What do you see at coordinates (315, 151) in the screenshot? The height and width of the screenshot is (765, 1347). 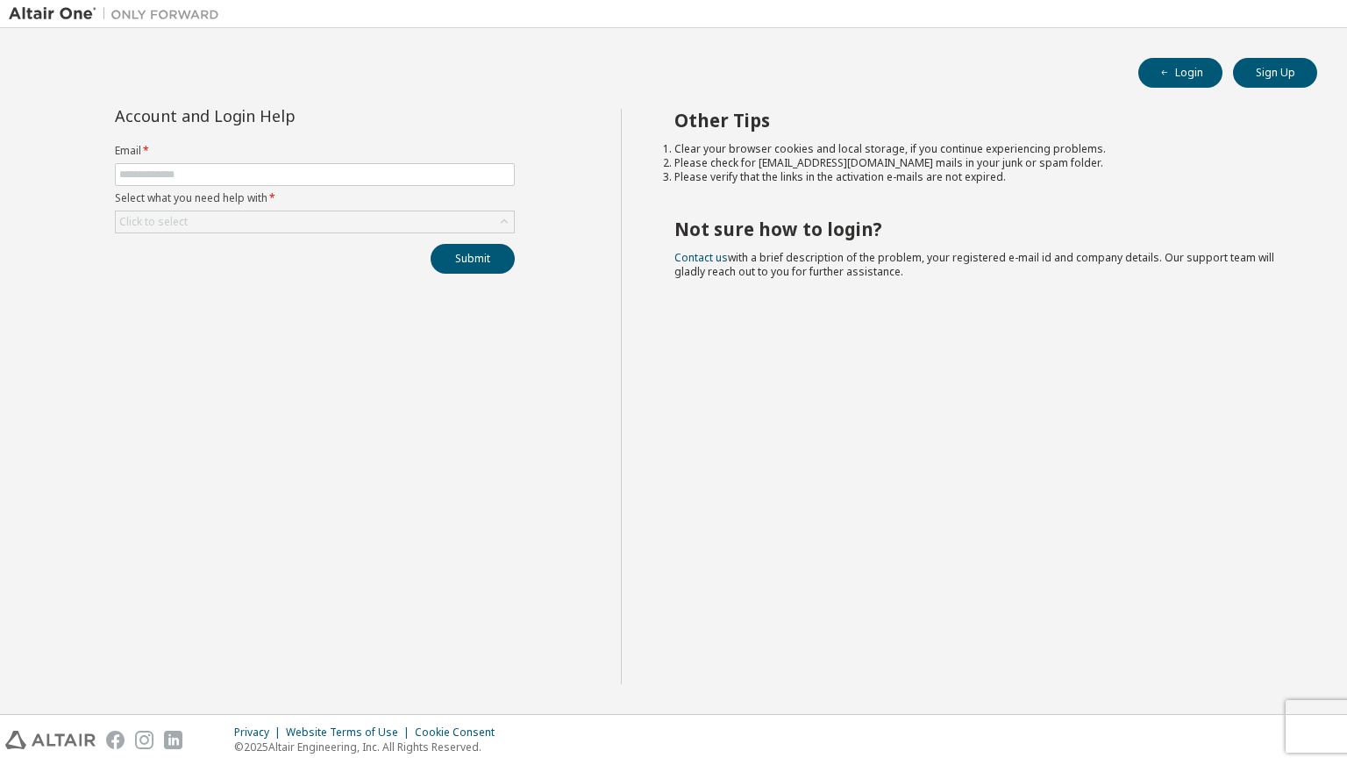 I see `label: Email` at bounding box center [315, 151].